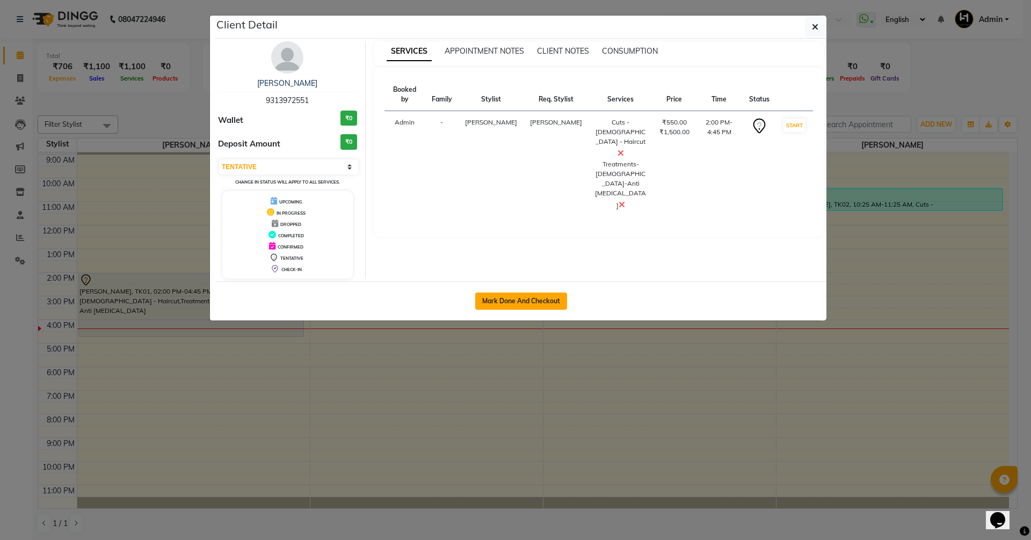 The height and width of the screenshot is (540, 1031). Describe the element at coordinates (759, 95) in the screenshot. I see `th: Status` at that location.